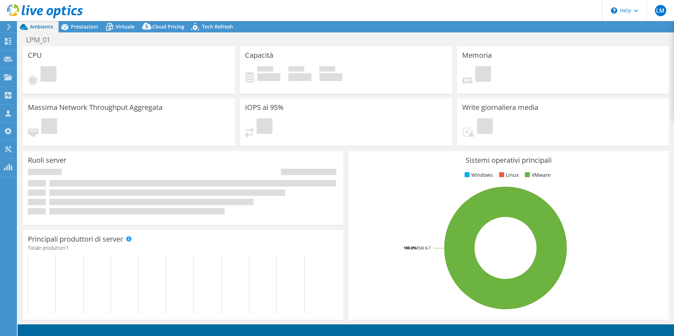 The image size is (674, 336). I want to click on h3: Ruoli server, so click(47, 160).